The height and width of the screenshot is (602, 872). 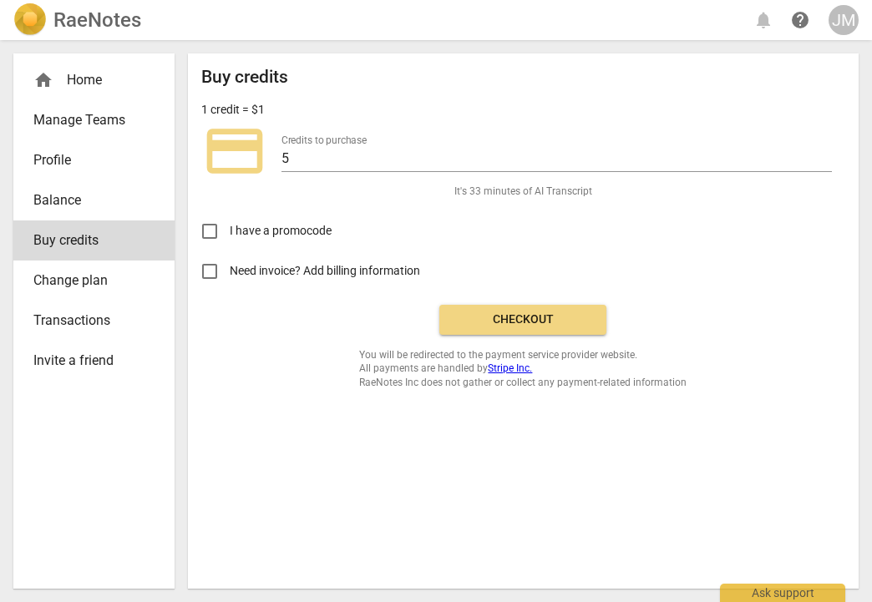 I want to click on h2: Buy credits, so click(x=245, y=77).